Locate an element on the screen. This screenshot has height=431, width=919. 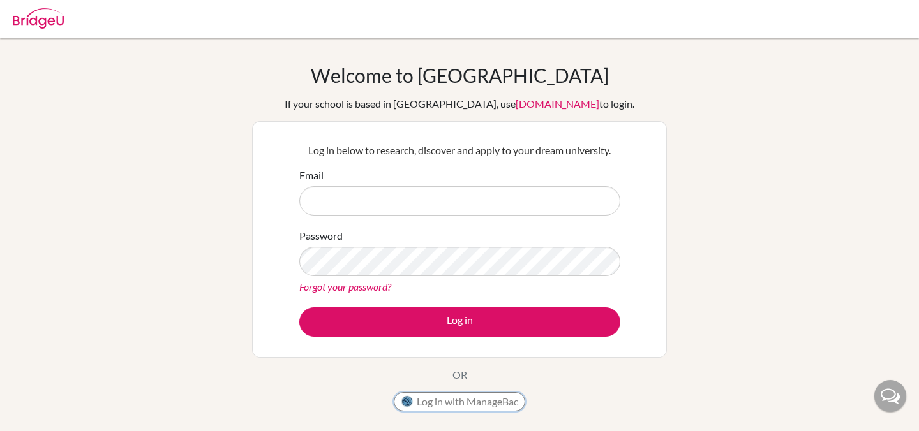
a: Forgot your password? is located at coordinates (345, 287).